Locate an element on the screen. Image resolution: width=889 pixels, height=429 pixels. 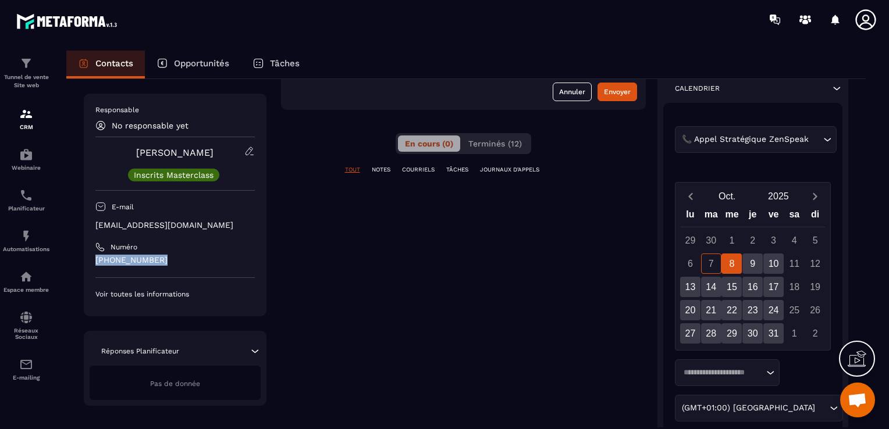
div: 31 is located at coordinates (773, 333).